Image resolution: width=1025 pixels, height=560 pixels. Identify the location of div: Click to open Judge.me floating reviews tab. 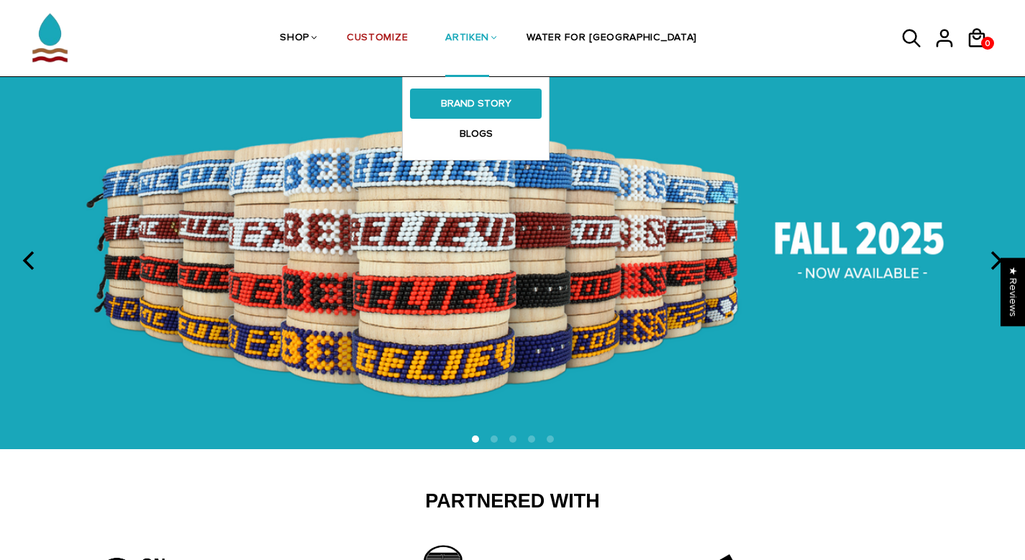
(1013, 291).